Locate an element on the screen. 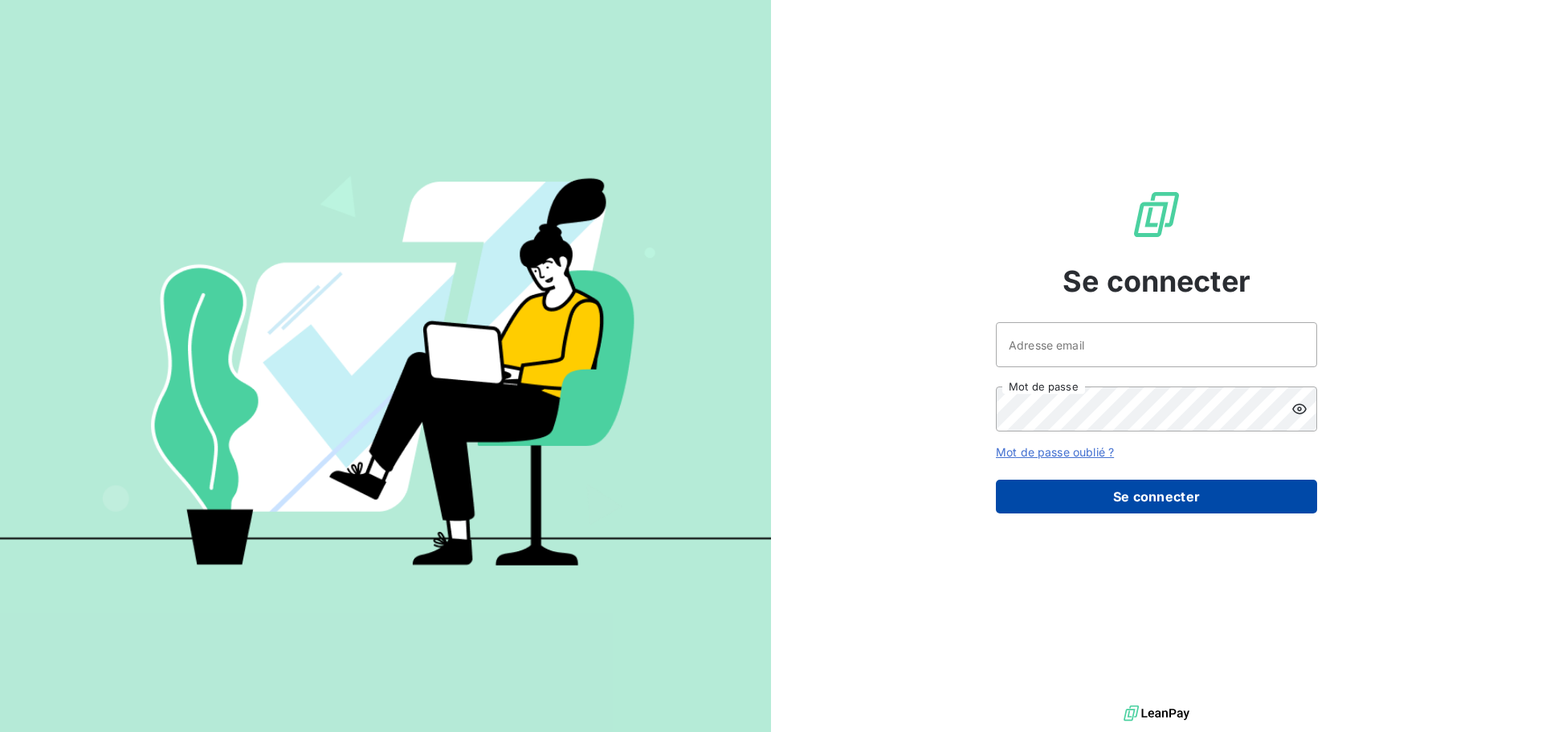 This screenshot has height=732, width=1542. input: placeholder is located at coordinates (1156, 345).